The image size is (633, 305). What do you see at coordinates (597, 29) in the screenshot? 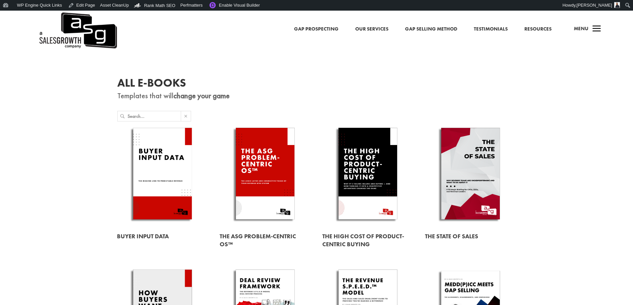
I see `span: a` at bounding box center [597, 29].